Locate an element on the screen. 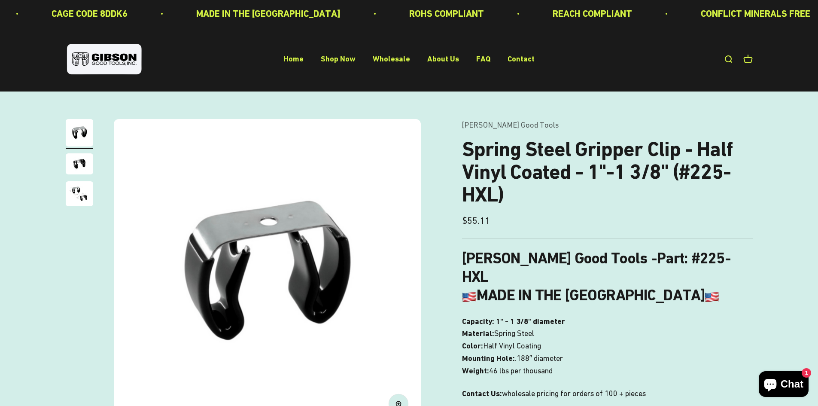 The width and height of the screenshot is (818, 406). span: Part is located at coordinates (670, 258).